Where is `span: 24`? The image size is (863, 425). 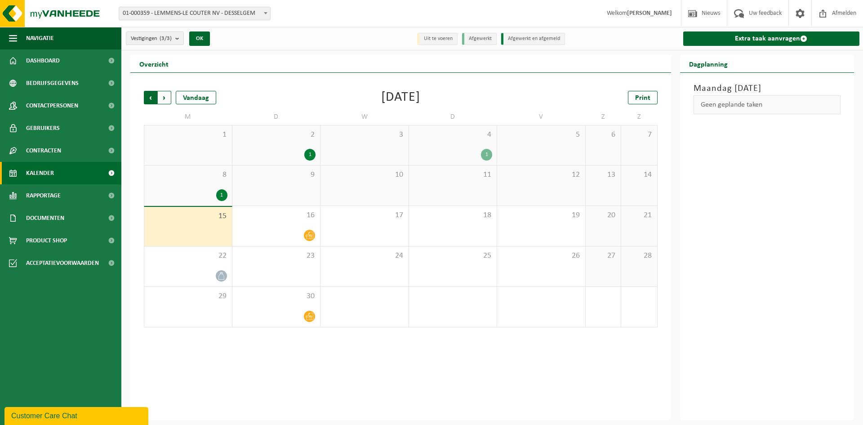 span: 24 is located at coordinates (364, 256).